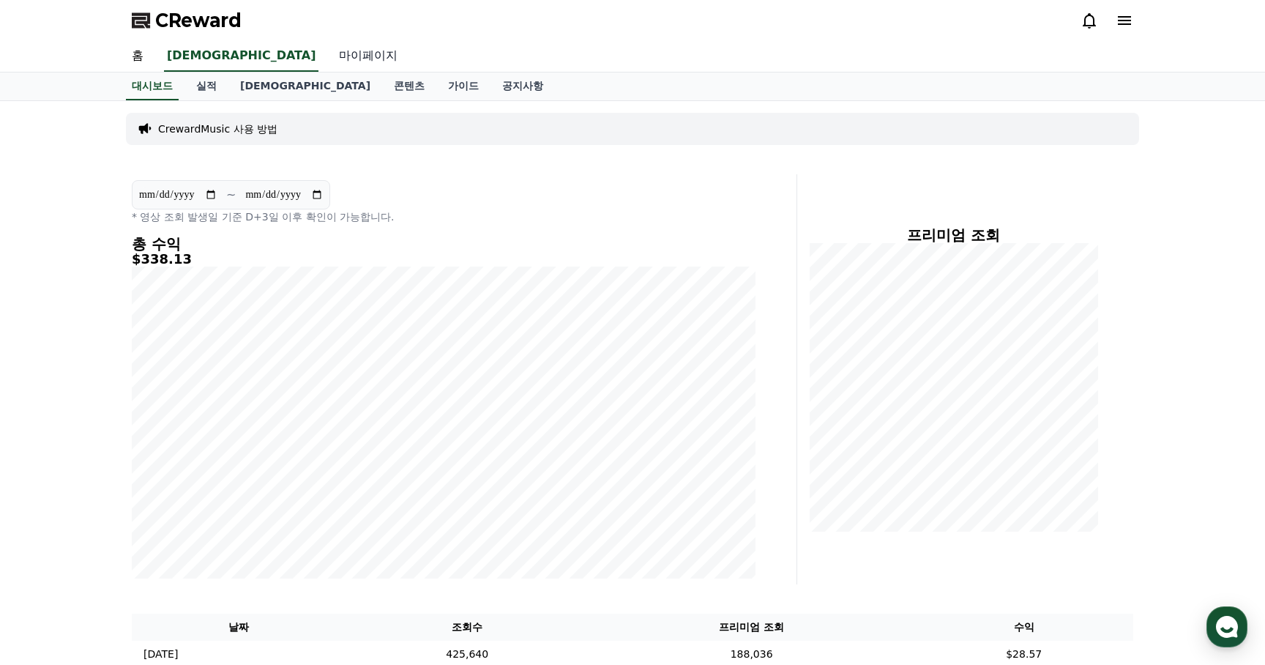  What do you see at coordinates (443, 244) in the screenshot?
I see `h4: 총 수익` at bounding box center [443, 244].